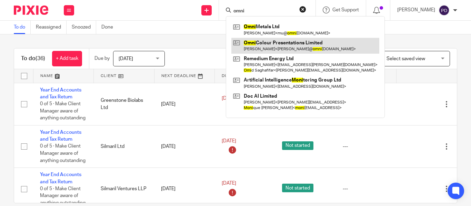  I want to click on a: Snoozed, so click(84, 27).